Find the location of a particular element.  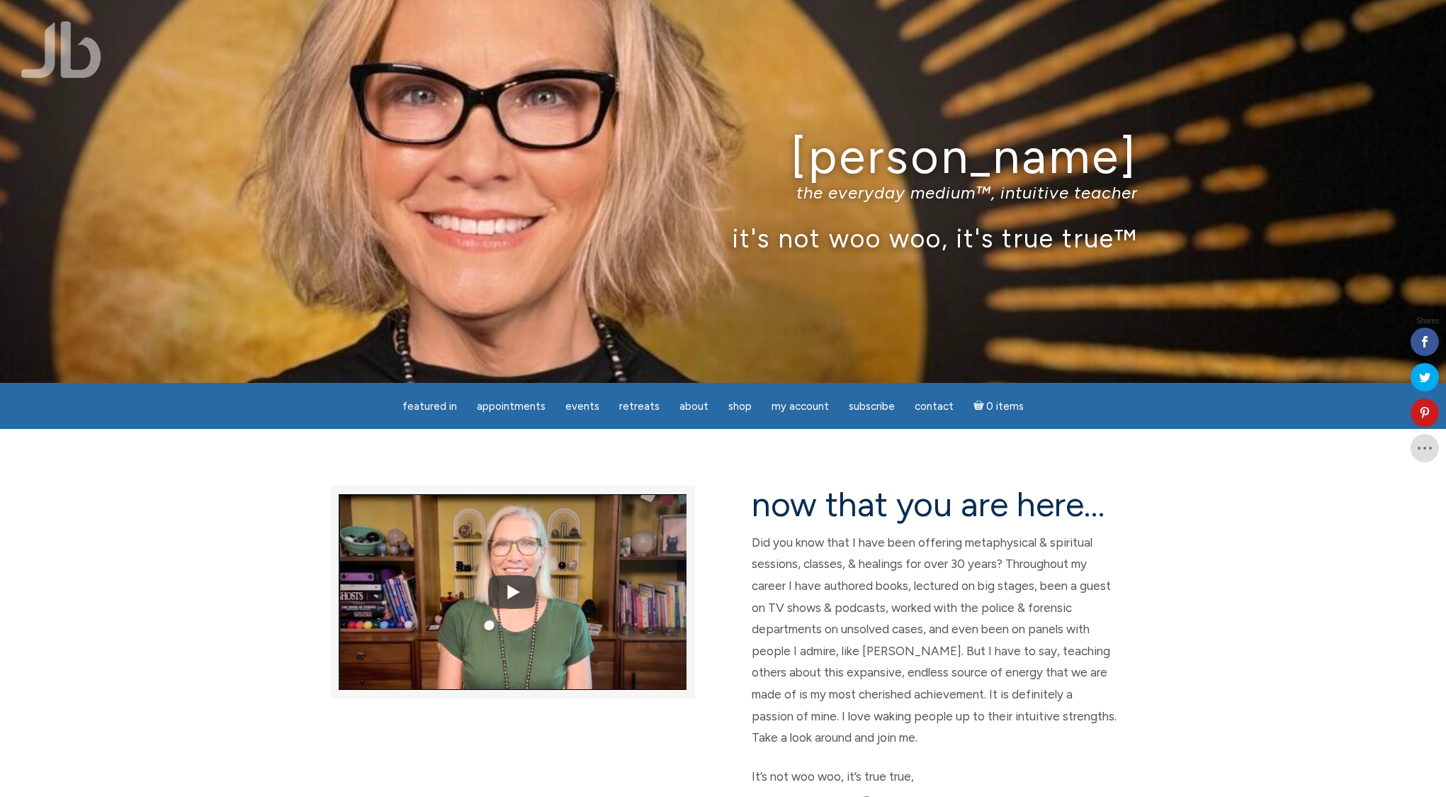

span: featured in is located at coordinates (429, 406).